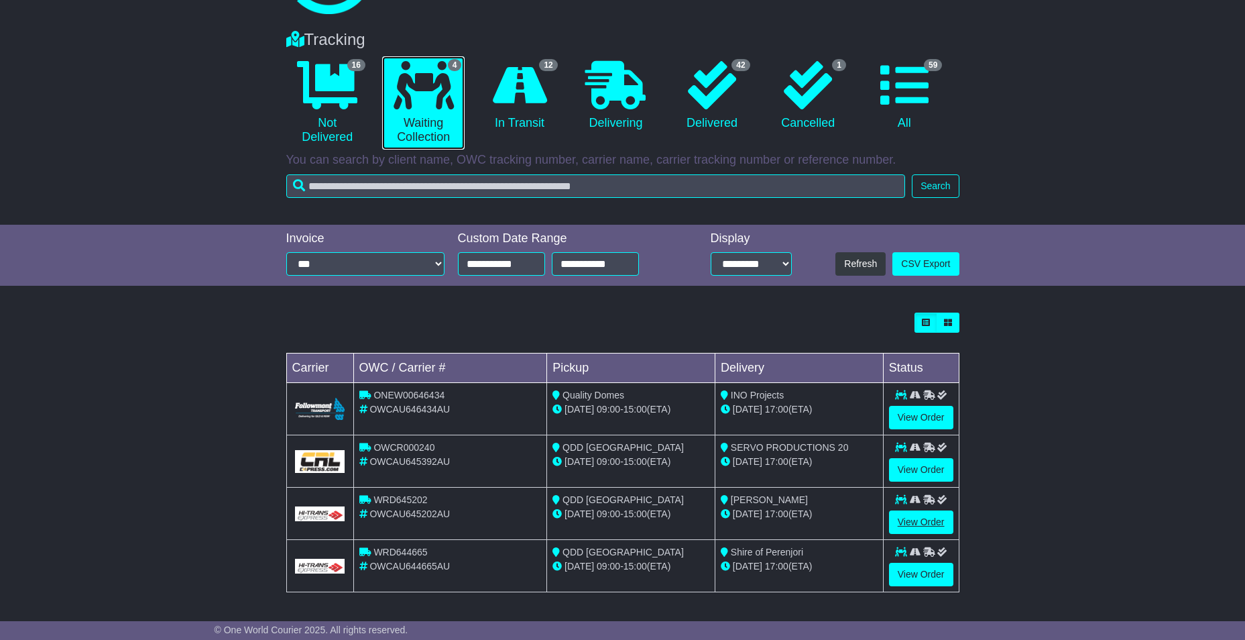  What do you see at coordinates (798, 368) in the screenshot?
I see `td: Delivery` at bounding box center [798, 368].